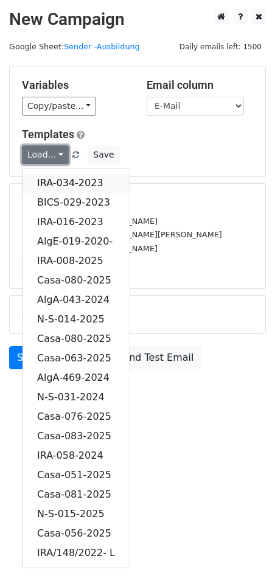 This screenshot has height=581, width=275. I want to click on h5: Advanced, so click(138, 315).